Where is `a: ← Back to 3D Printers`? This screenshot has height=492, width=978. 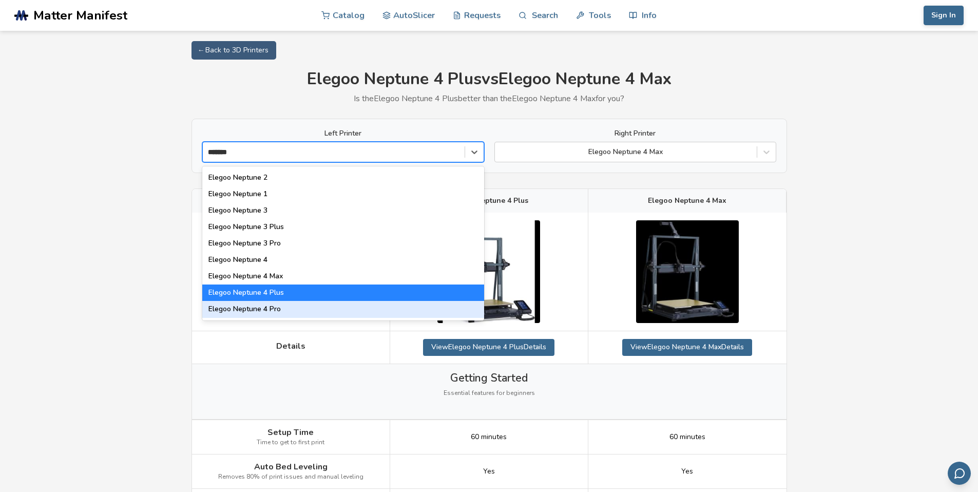
a: ← Back to 3D Printers is located at coordinates (234, 50).